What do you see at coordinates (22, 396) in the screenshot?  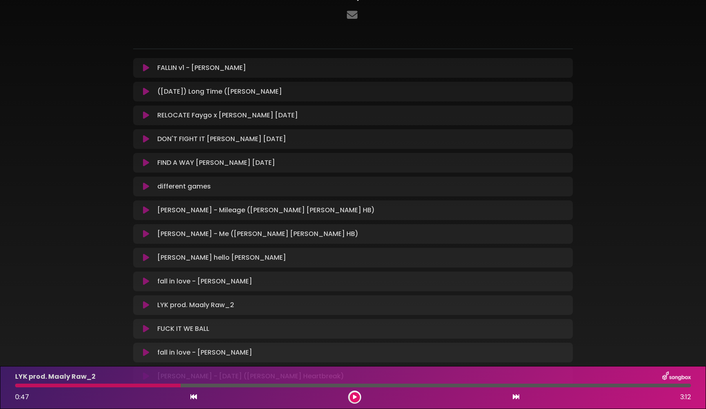 I see `span: 0:47` at bounding box center [22, 396].